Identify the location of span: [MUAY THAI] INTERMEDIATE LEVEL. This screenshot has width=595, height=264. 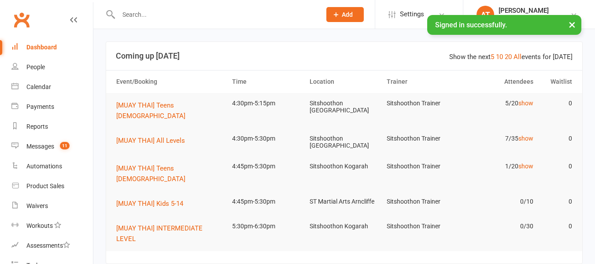
(159, 233).